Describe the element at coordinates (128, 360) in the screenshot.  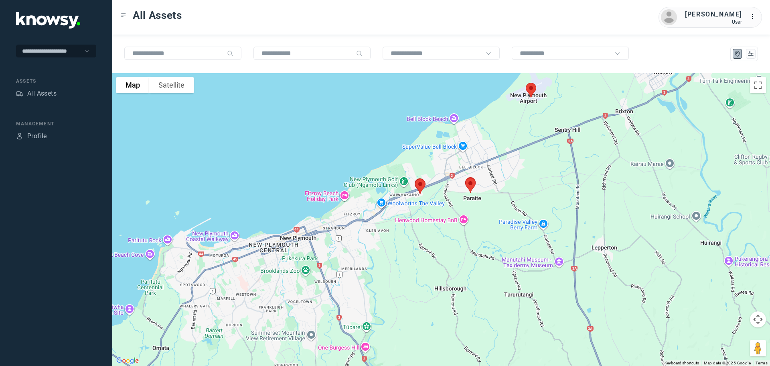
I see `img: Google` at that location.